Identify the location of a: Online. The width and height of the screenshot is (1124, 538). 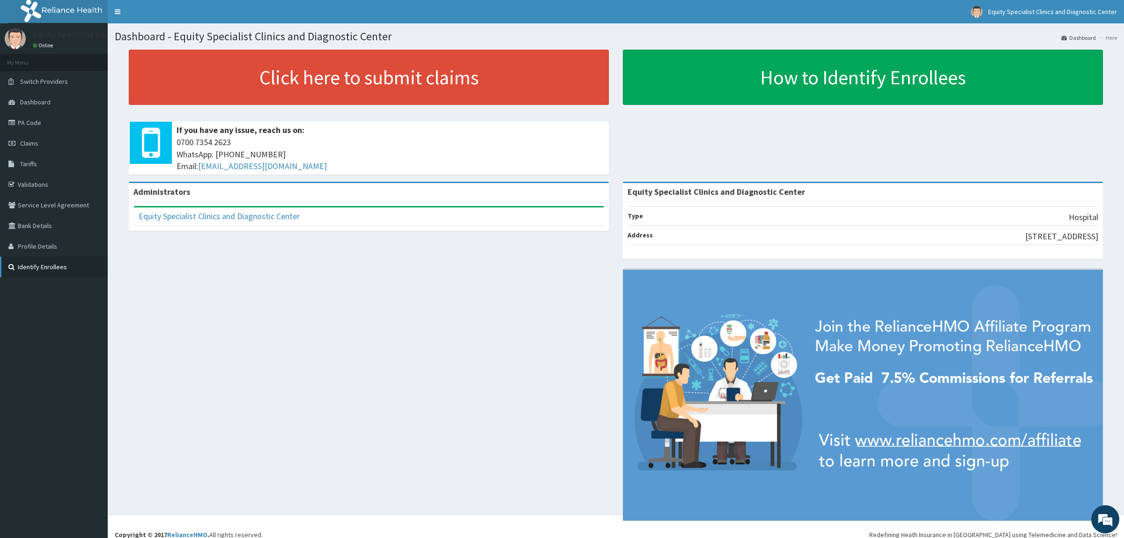
(44, 45).